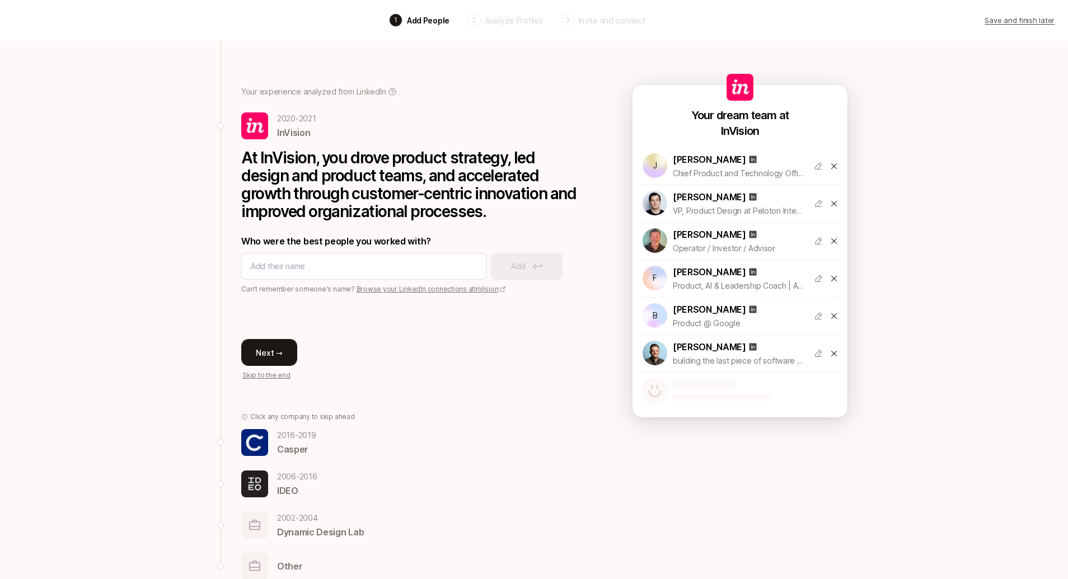 The height and width of the screenshot is (579, 1068). What do you see at coordinates (739, 324) in the screenshot?
I see `p: Product @ Google` at bounding box center [739, 324].